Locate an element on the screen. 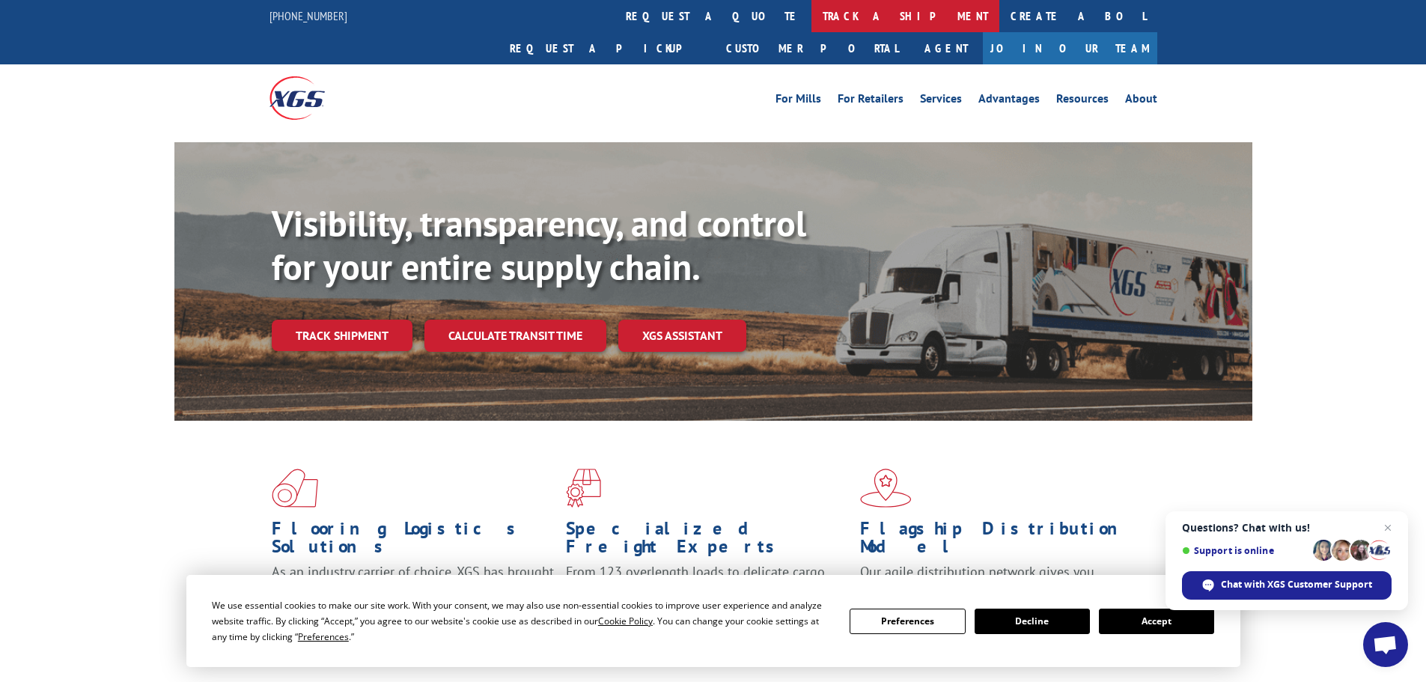  a: Open chat is located at coordinates (1385, 644).